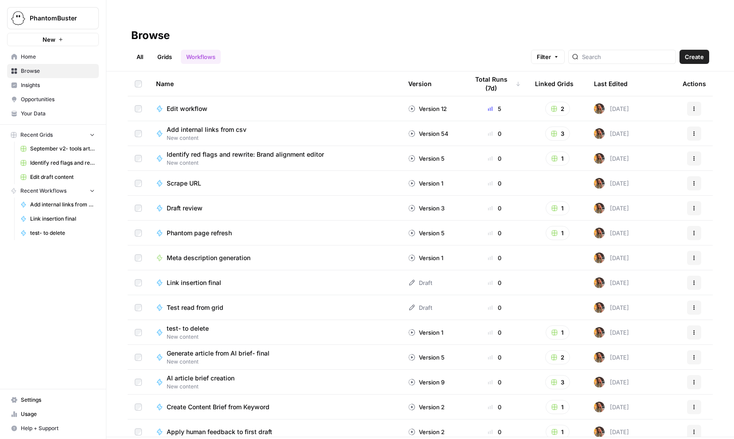  I want to click on span: Settings, so click(58, 400).